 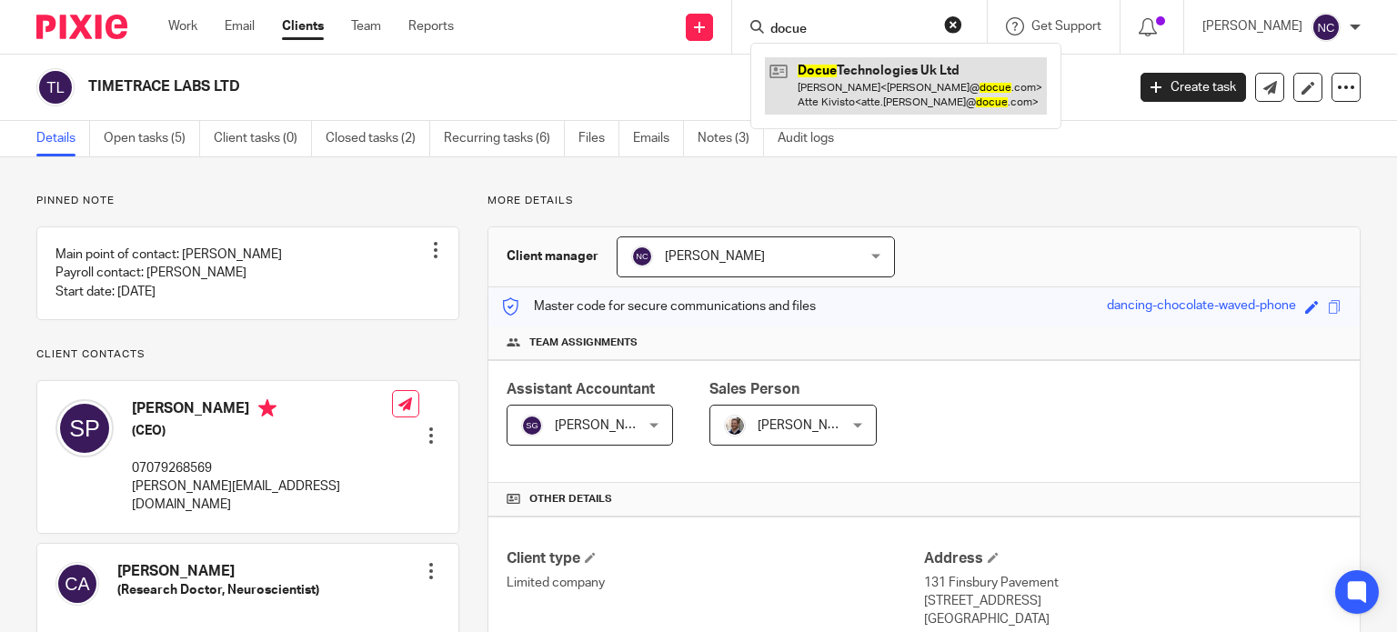 What do you see at coordinates (659, 138) in the screenshot?
I see `a: Emails` at bounding box center [659, 138].